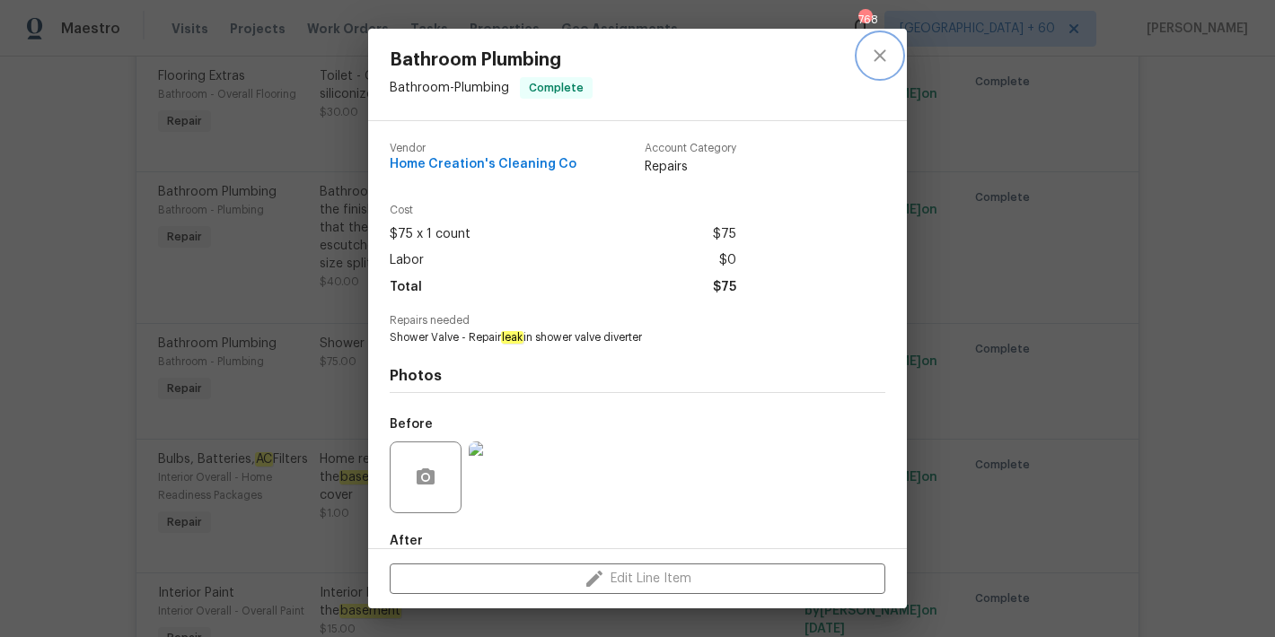 The height and width of the screenshot is (637, 1275). What do you see at coordinates (612, 338) in the screenshot?
I see `span: Shower Valve - Repair in shower valve diverter` at bounding box center [612, 338].